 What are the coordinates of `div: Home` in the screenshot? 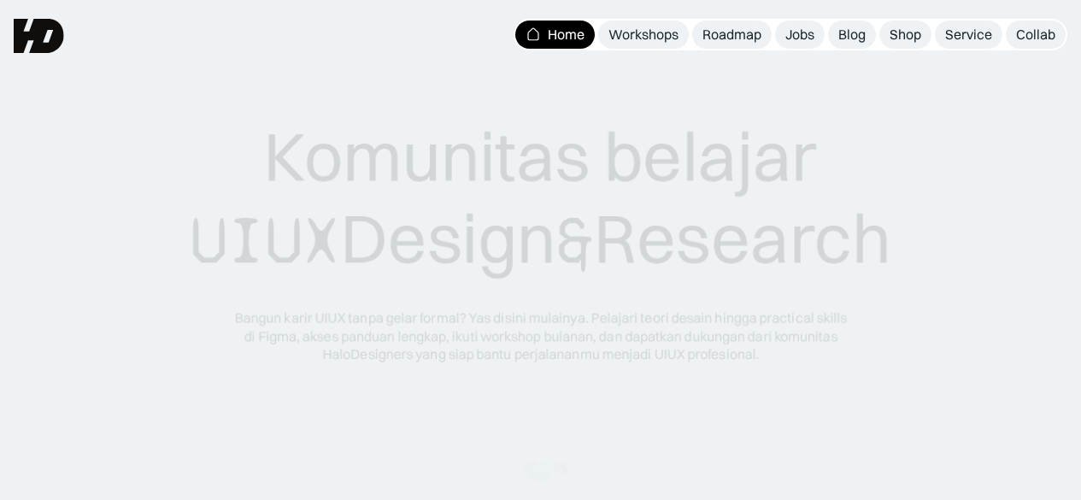 It's located at (566, 34).